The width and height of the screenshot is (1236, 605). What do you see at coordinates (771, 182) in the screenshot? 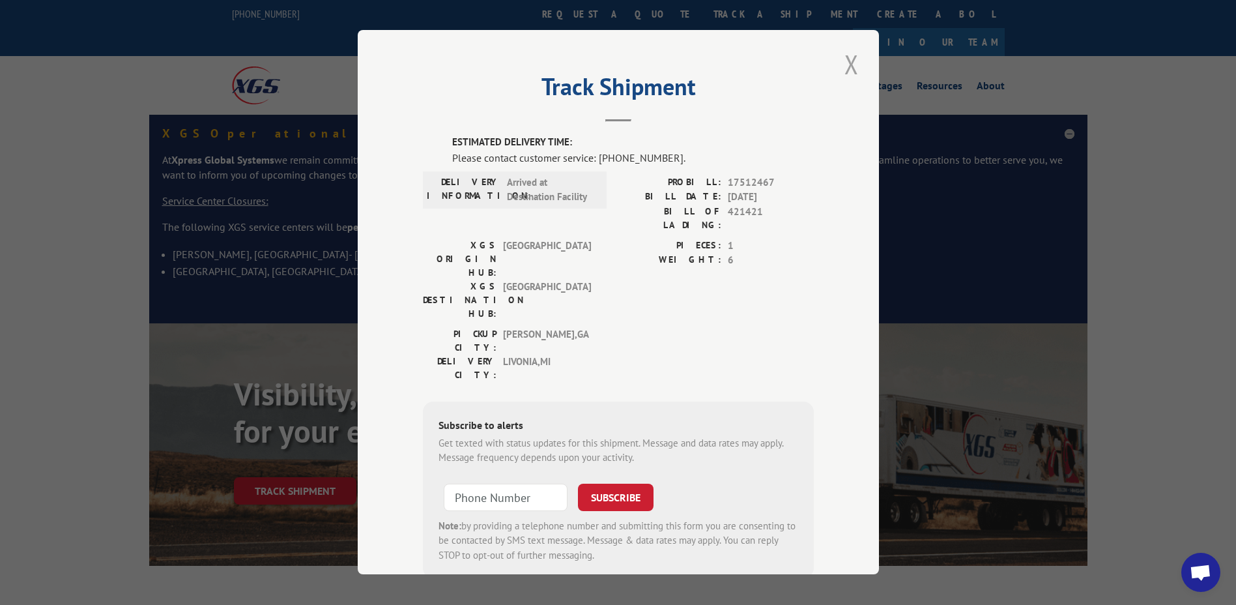
I see `span: 17512467` at bounding box center [771, 182].